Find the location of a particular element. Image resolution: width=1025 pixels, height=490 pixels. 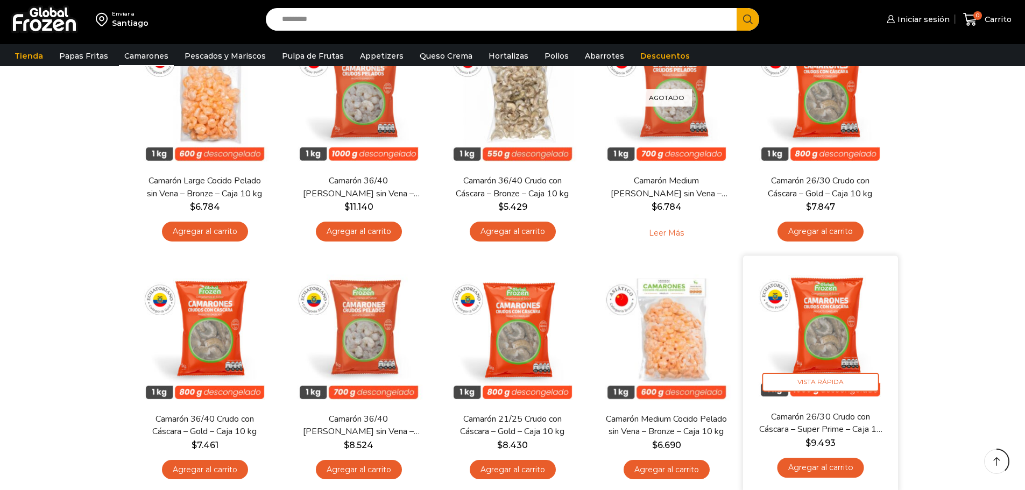

span: Iniciar sesión is located at coordinates (923, 19).